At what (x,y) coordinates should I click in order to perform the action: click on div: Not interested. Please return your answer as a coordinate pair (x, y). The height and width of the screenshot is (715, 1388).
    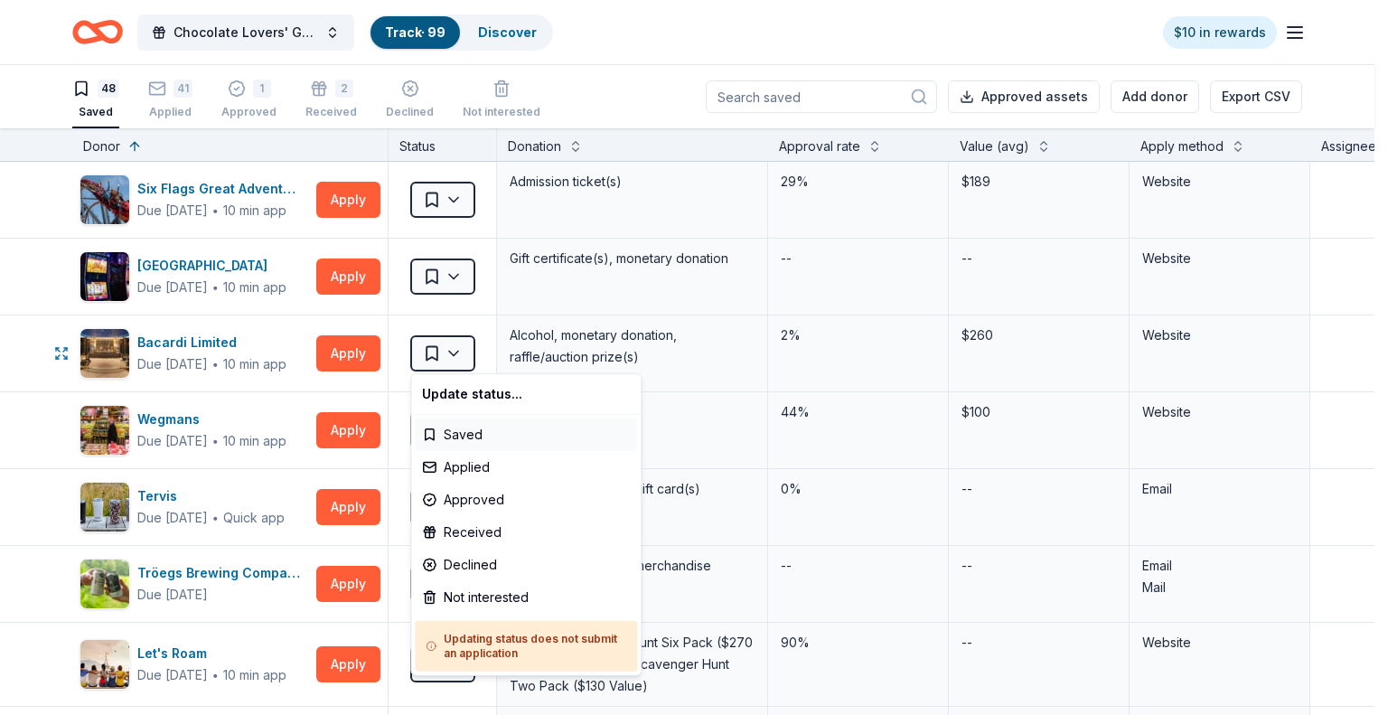
    Looking at the image, I should click on (526, 597).